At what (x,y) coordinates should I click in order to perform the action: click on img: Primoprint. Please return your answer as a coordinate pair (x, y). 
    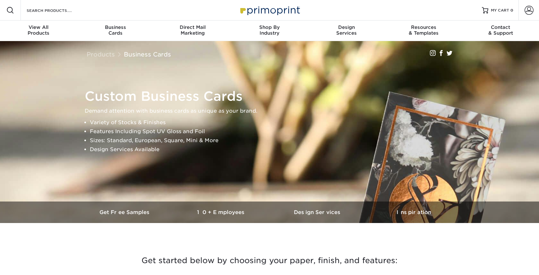
    Looking at the image, I should click on (270, 10).